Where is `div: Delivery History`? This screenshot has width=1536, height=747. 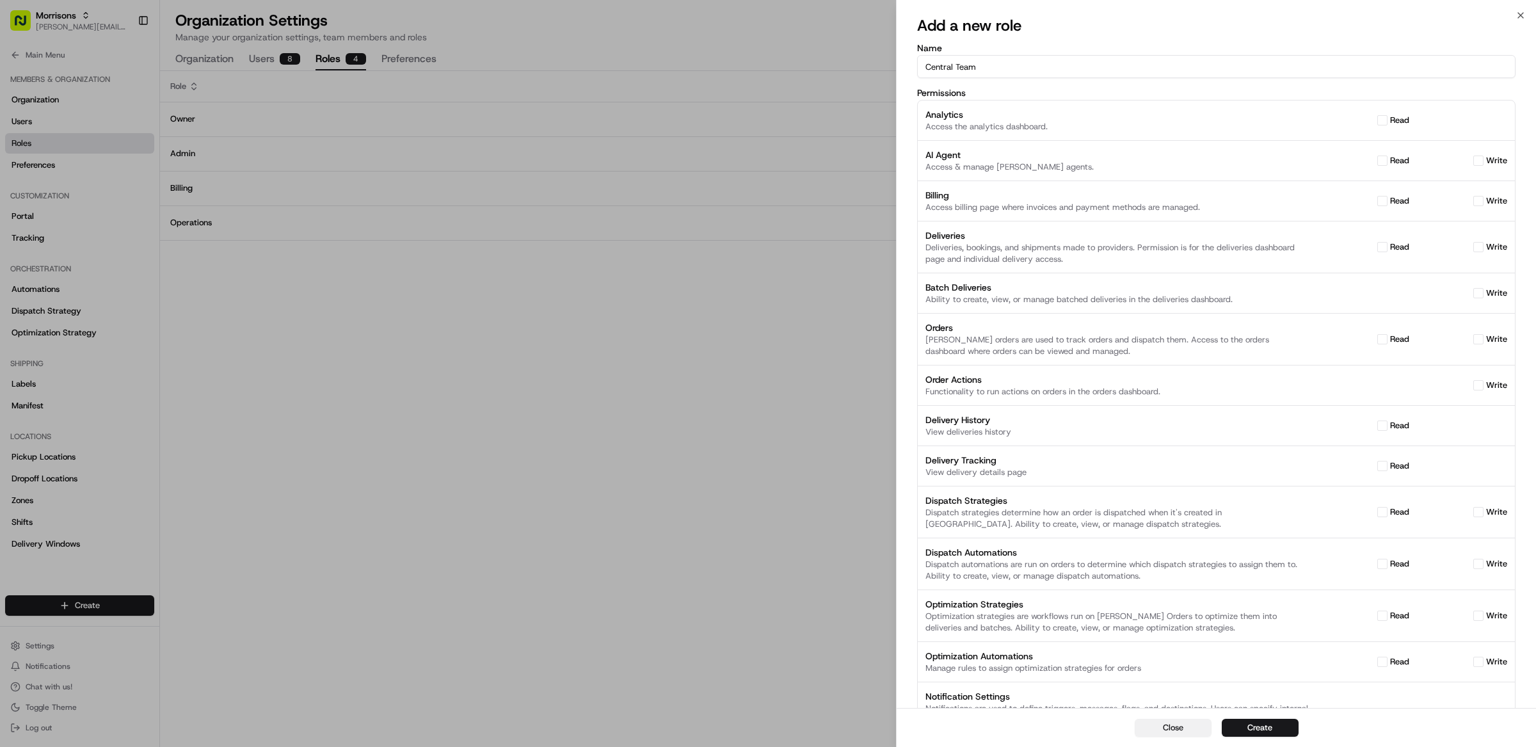 div: Delivery History is located at coordinates (1117, 420).